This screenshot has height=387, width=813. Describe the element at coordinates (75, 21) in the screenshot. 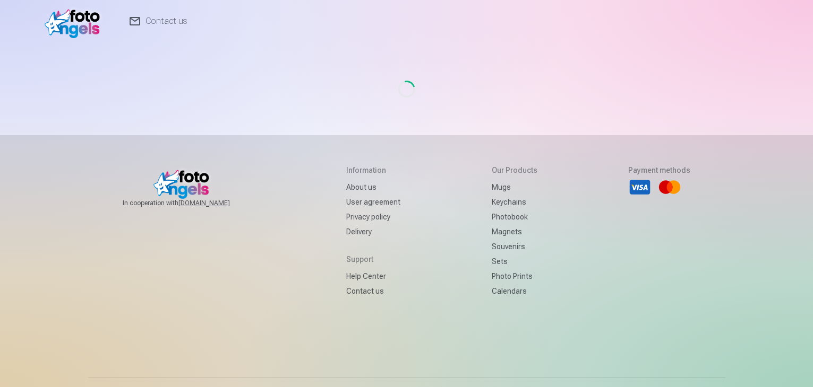

I see `img: /v1` at that location.